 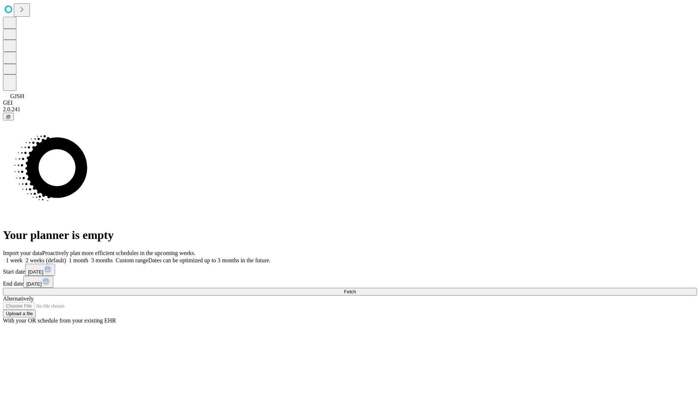 What do you see at coordinates (119, 253) in the screenshot?
I see `span: Proactively plan more efficient schedules in the upcoming weeks.` at bounding box center [119, 253].